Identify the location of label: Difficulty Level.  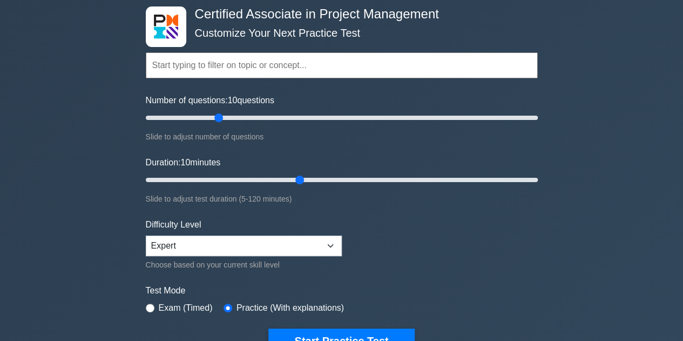
(173, 225).